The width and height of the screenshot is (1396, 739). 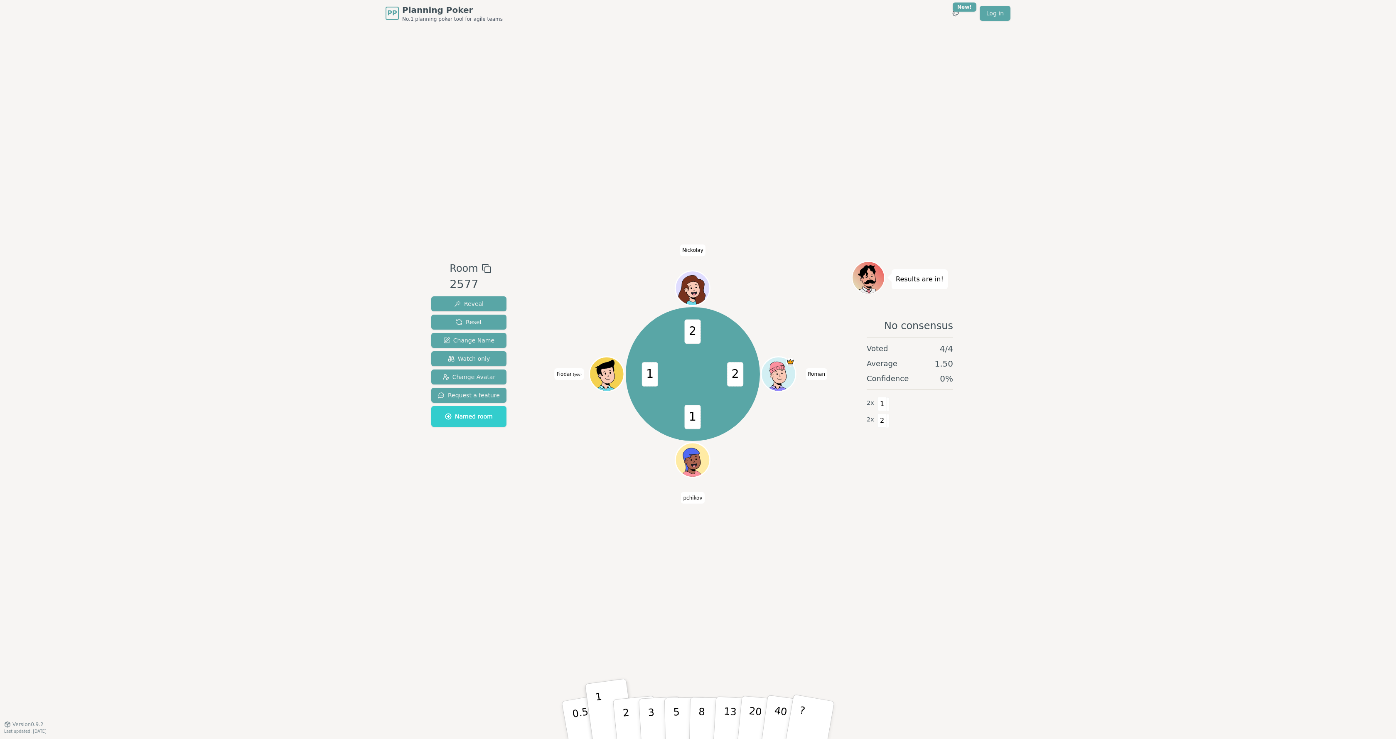 I want to click on div: New!, so click(x=965, y=7).